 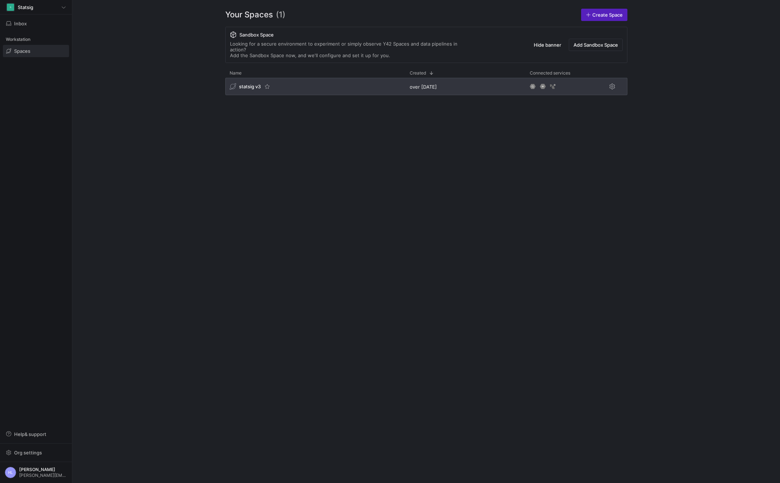 I want to click on span: Name, so click(x=235, y=73).